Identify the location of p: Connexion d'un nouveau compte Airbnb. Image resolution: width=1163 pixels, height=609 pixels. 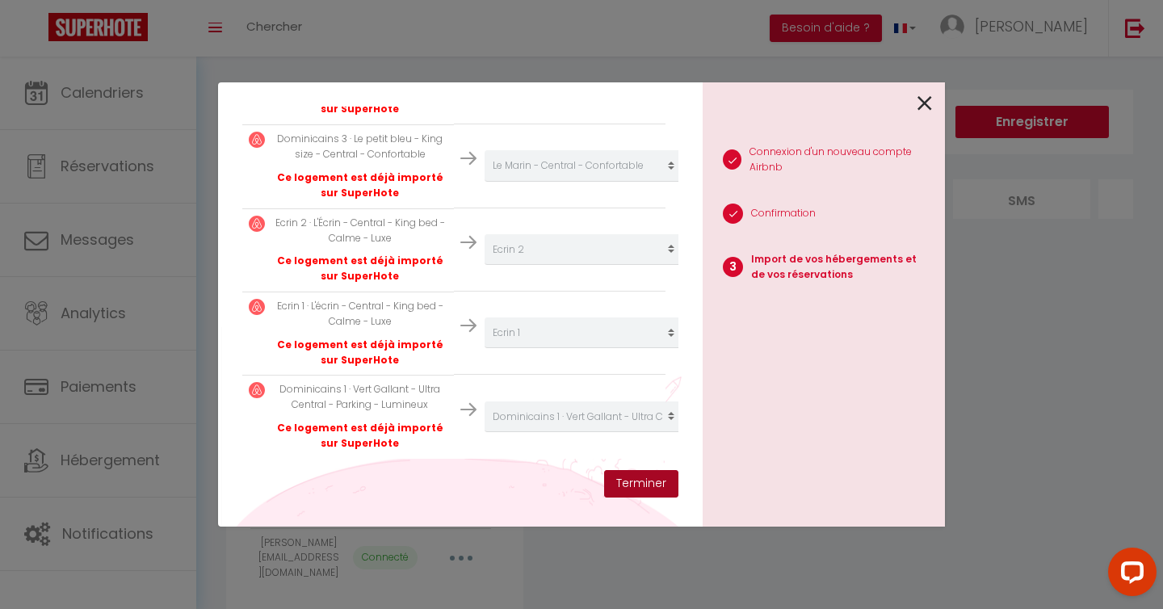
(841, 160).